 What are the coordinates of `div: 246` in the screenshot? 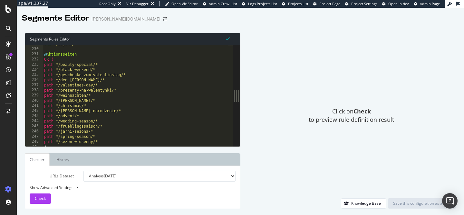 It's located at (34, 132).